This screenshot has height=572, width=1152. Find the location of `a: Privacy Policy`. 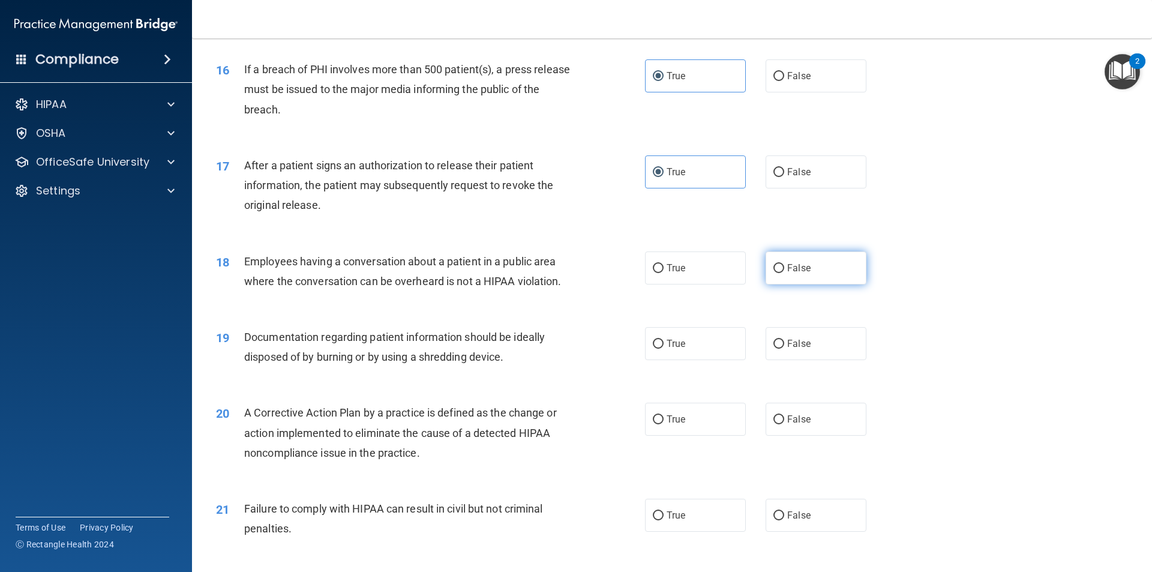

a: Privacy Policy is located at coordinates (107, 527).